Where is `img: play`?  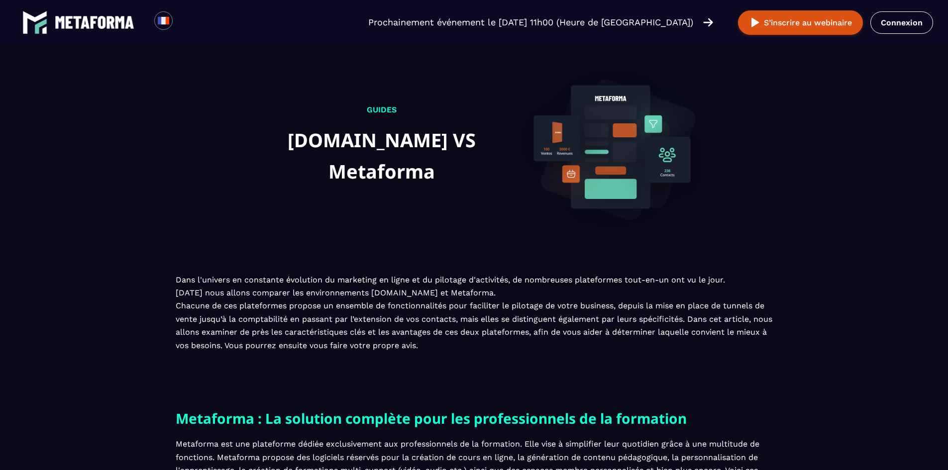
img: play is located at coordinates (755, 22).